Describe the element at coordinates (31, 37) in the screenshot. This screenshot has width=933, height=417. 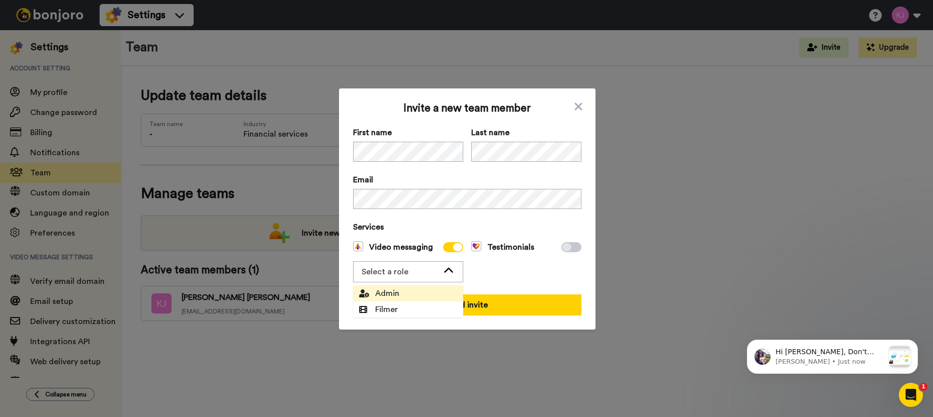
I see `img: Profile image for Amy` at that location.